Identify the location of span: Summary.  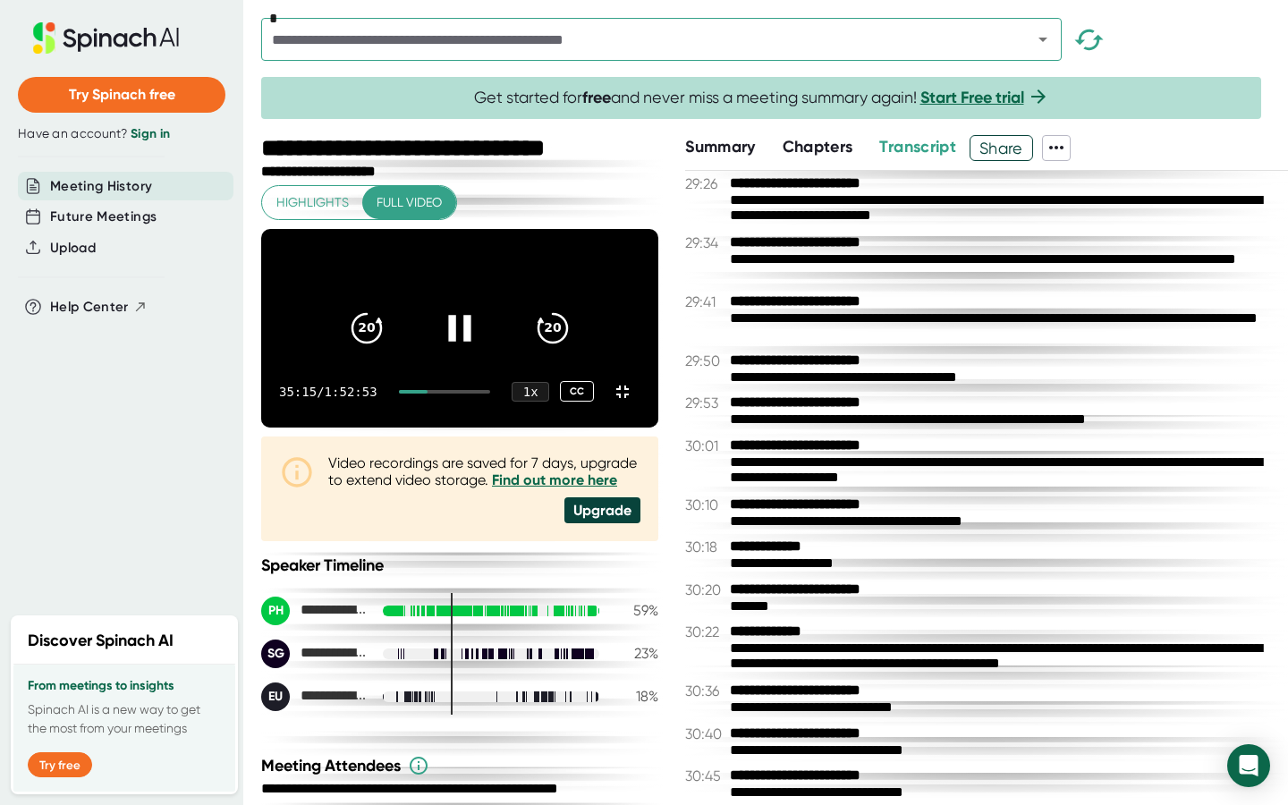
(720, 147).